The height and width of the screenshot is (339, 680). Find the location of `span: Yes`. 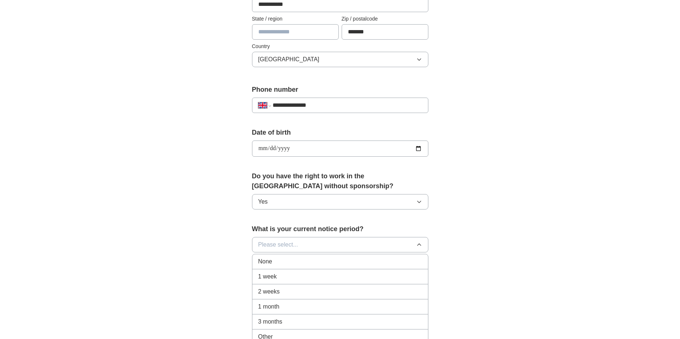

span: Yes is located at coordinates (263, 202).